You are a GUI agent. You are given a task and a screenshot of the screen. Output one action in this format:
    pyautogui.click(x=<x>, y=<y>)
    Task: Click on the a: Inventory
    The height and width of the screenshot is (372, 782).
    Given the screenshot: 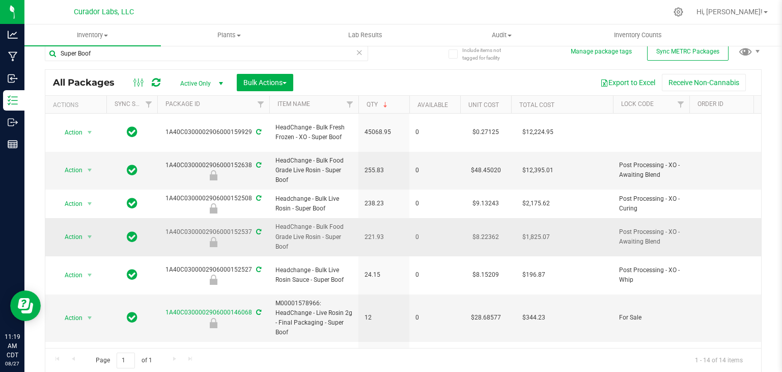 What is the action you would take?
    pyautogui.click(x=93, y=35)
    